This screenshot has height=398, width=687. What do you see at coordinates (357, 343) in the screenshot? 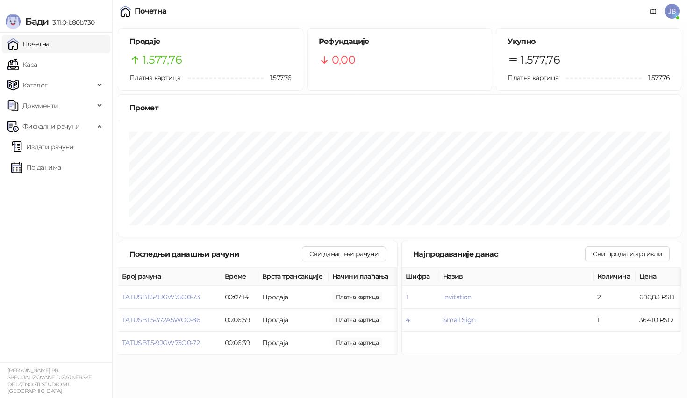
I see `span: 364,10` at bounding box center [357, 343].